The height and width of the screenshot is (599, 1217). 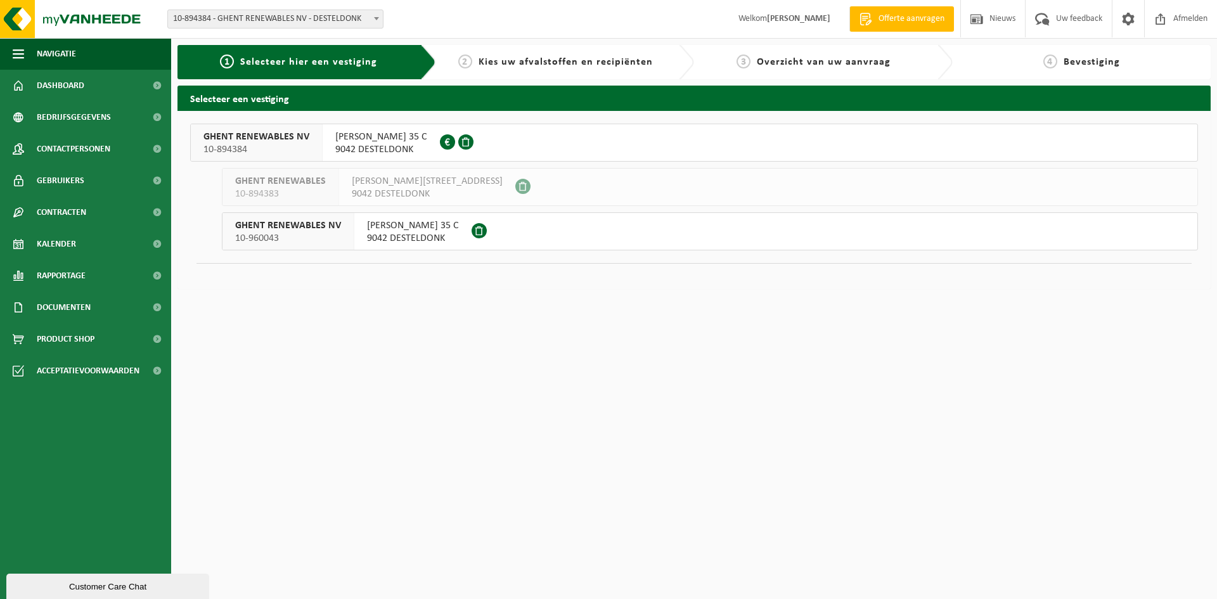 I want to click on span: Overzicht van uw aanvraag, so click(x=823, y=62).